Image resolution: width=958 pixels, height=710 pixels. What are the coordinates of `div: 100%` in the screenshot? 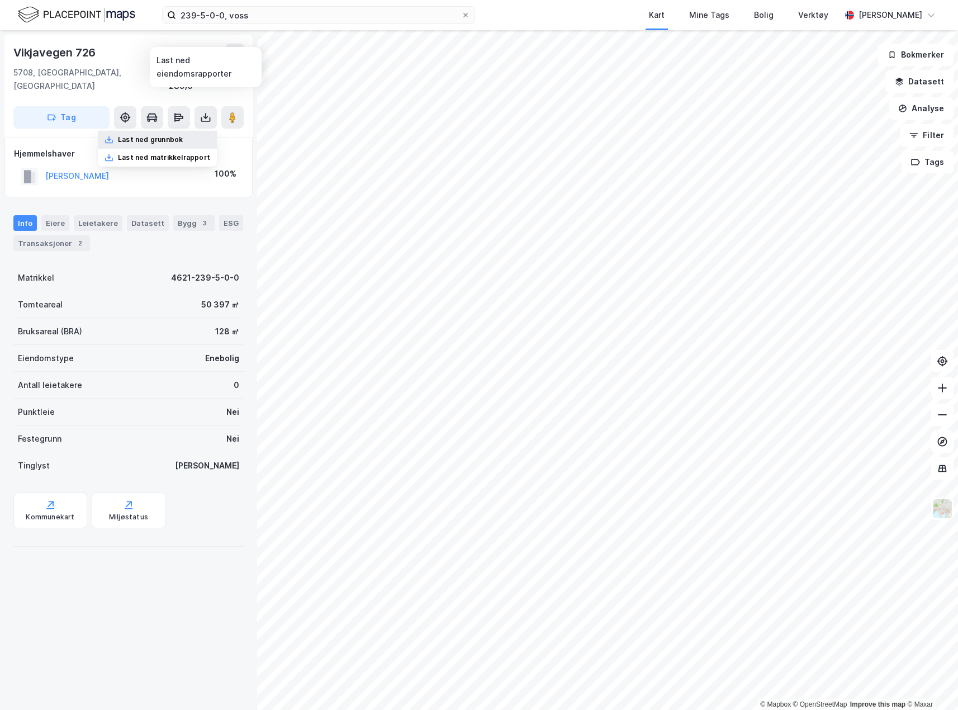 It's located at (225, 174).